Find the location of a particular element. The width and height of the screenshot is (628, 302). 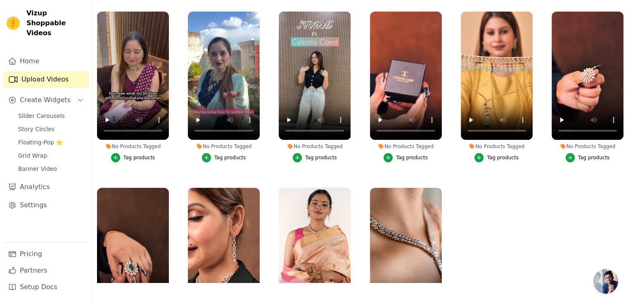

a: Upload Videos is located at coordinates (46, 79).